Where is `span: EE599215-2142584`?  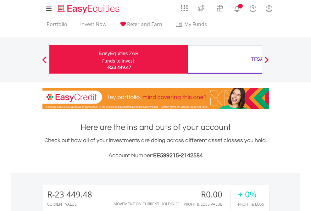 span: EE599215-2142584 is located at coordinates (178, 156).